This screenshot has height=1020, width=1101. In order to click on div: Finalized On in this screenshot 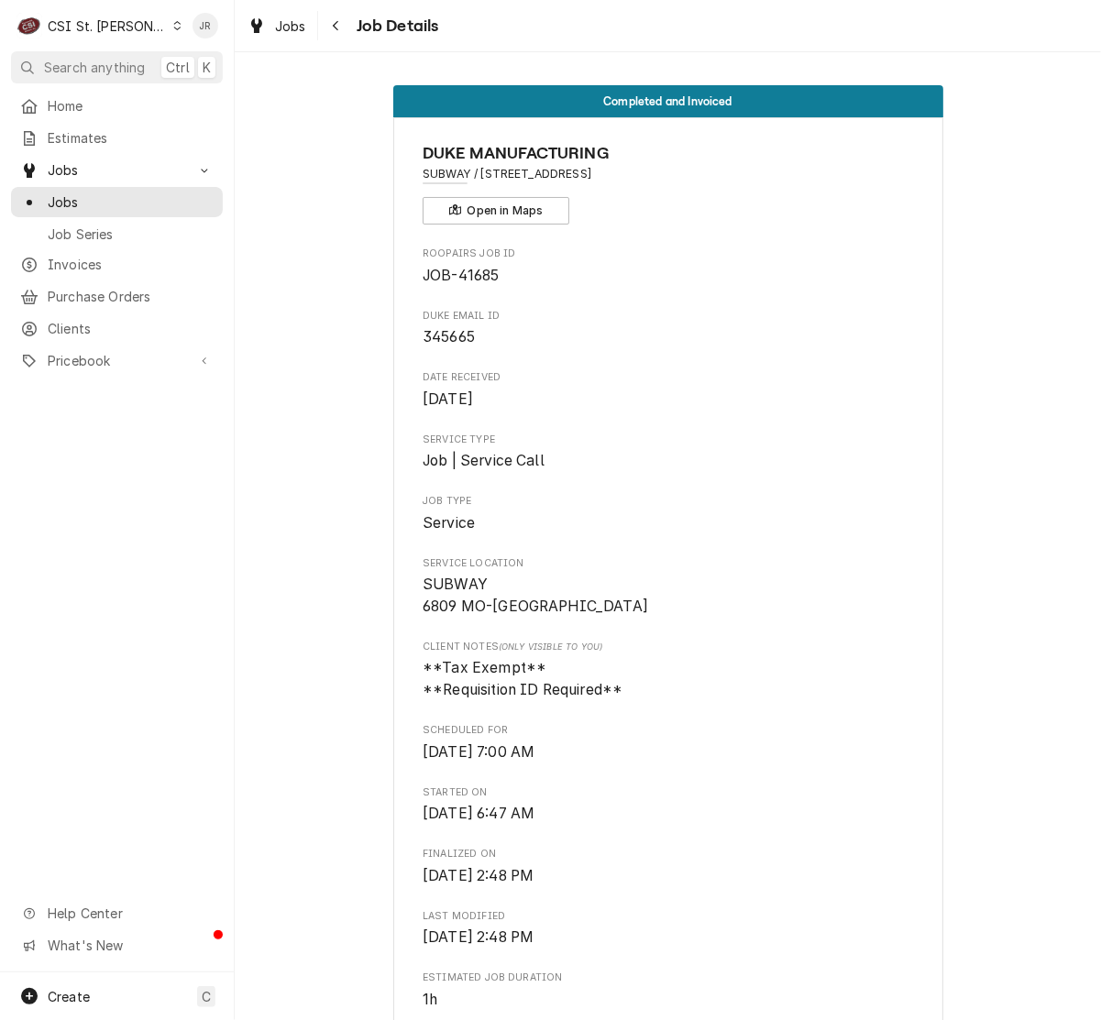, I will do `click(667, 866)`.